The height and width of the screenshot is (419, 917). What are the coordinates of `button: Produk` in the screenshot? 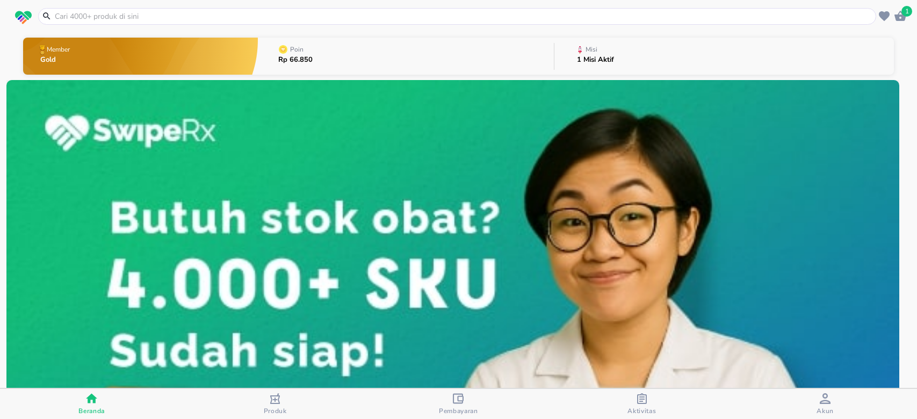 It's located at (274, 404).